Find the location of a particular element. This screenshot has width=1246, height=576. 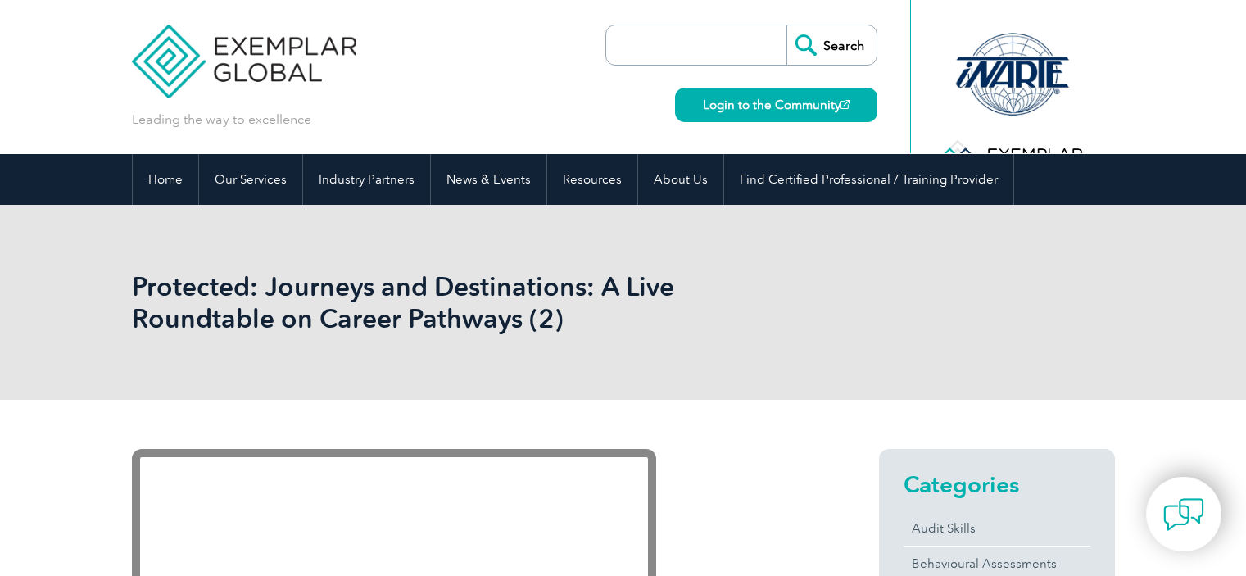

h2: Categories is located at coordinates (997, 484).